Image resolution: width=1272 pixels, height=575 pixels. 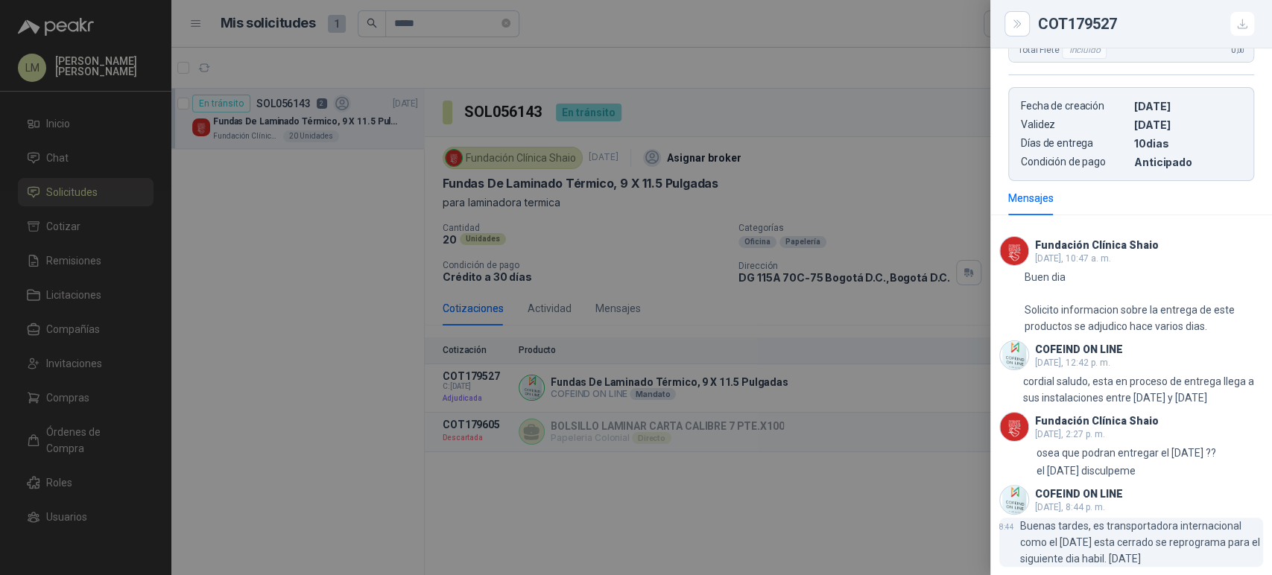 What do you see at coordinates (1188, 162) in the screenshot?
I see `p: Anticipado` at bounding box center [1188, 162].